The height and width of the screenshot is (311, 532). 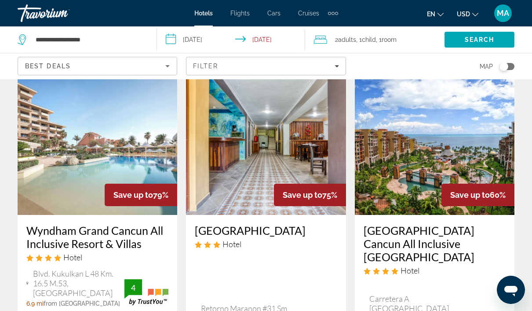 I want to click on a: Cruises, so click(x=309, y=13).